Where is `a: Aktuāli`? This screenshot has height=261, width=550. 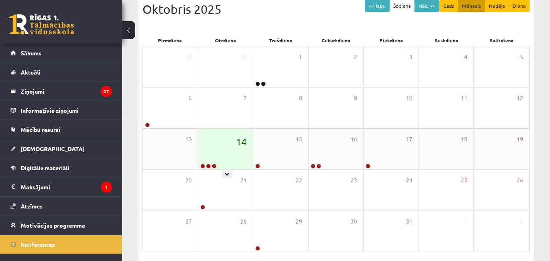 a: Aktuāli is located at coordinates (61, 72).